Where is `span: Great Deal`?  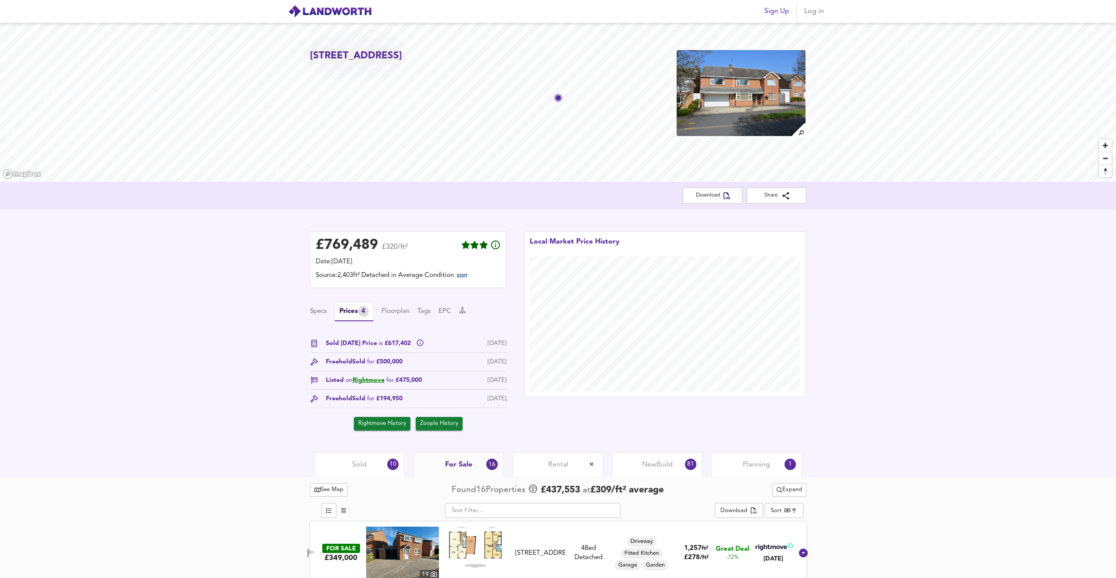 span: Great Deal is located at coordinates (733, 549).